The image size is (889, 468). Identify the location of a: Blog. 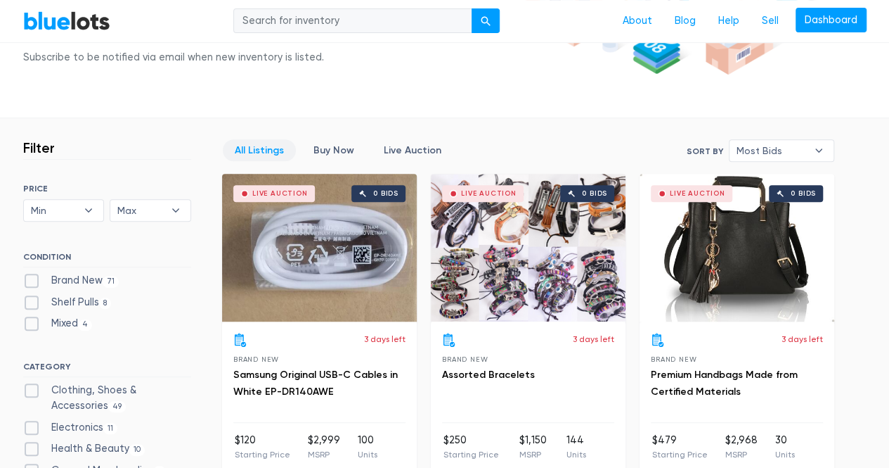
(686, 21).